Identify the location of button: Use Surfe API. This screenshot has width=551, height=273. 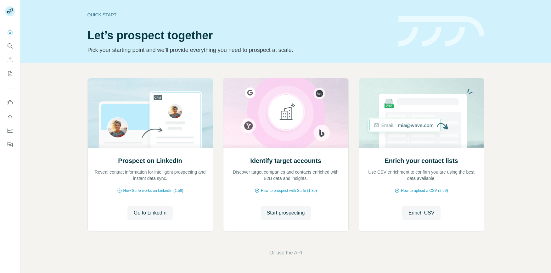
(10, 117).